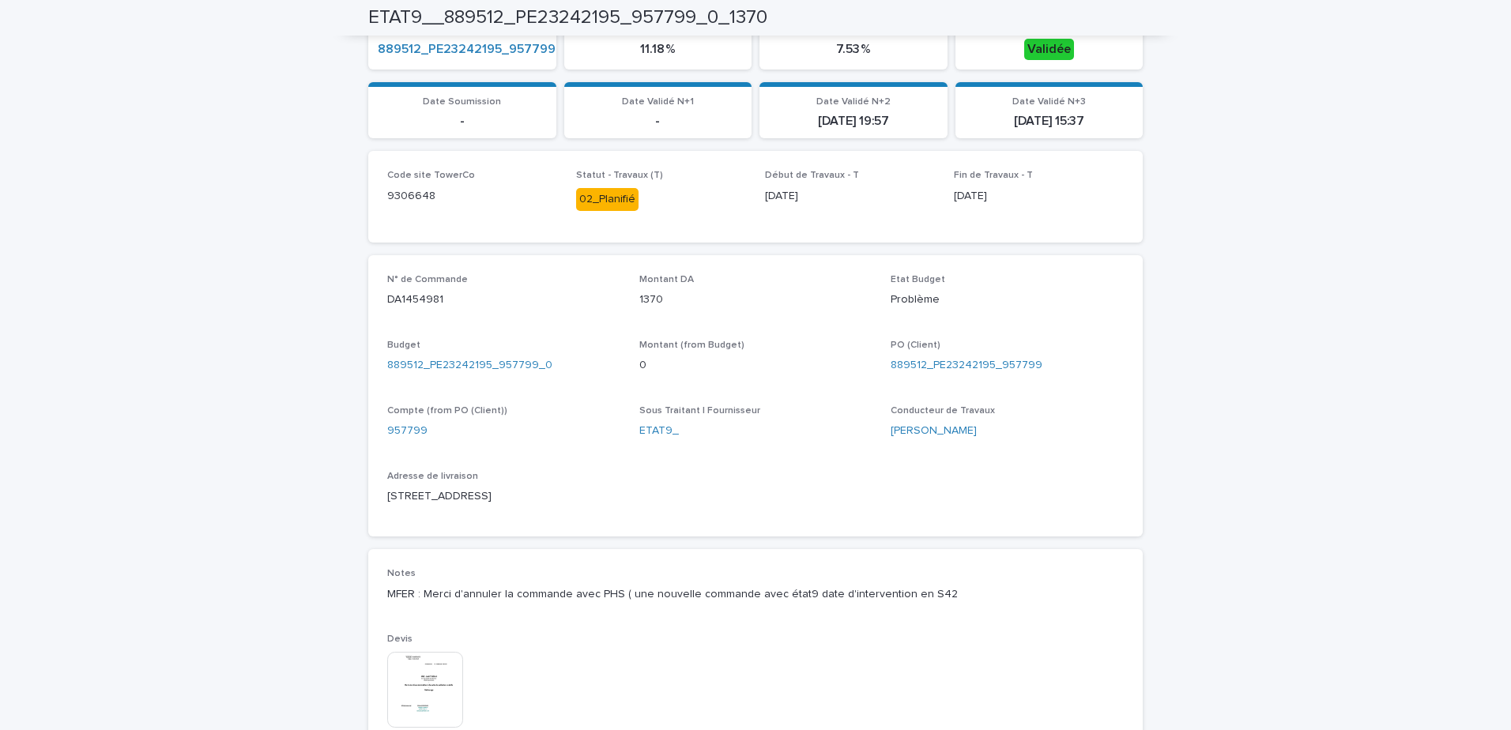  I want to click on span: Code site TowerCo, so click(431, 175).